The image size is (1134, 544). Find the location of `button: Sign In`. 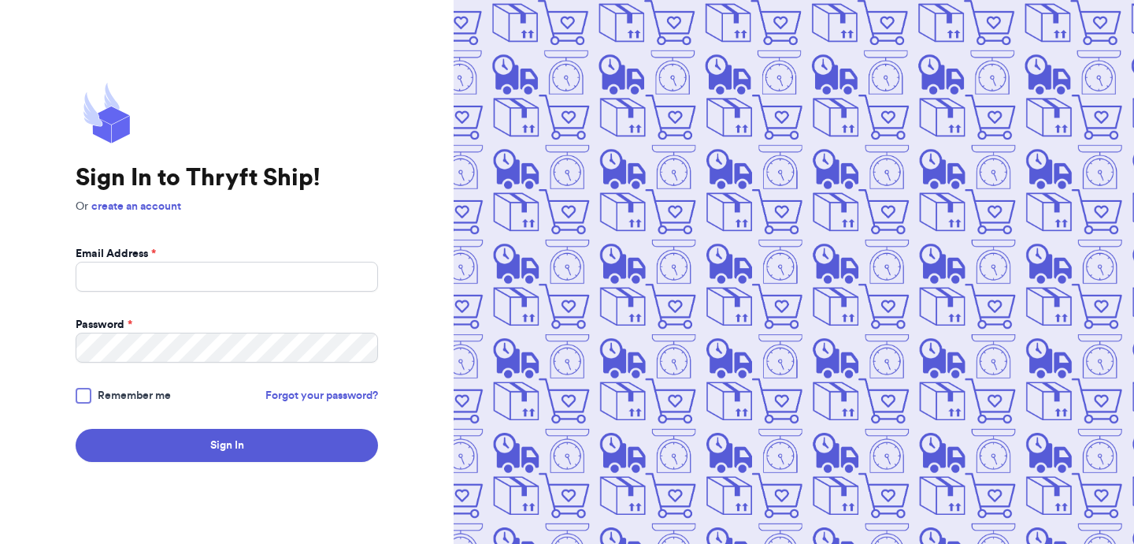

button: Sign In is located at coordinates (227, 445).